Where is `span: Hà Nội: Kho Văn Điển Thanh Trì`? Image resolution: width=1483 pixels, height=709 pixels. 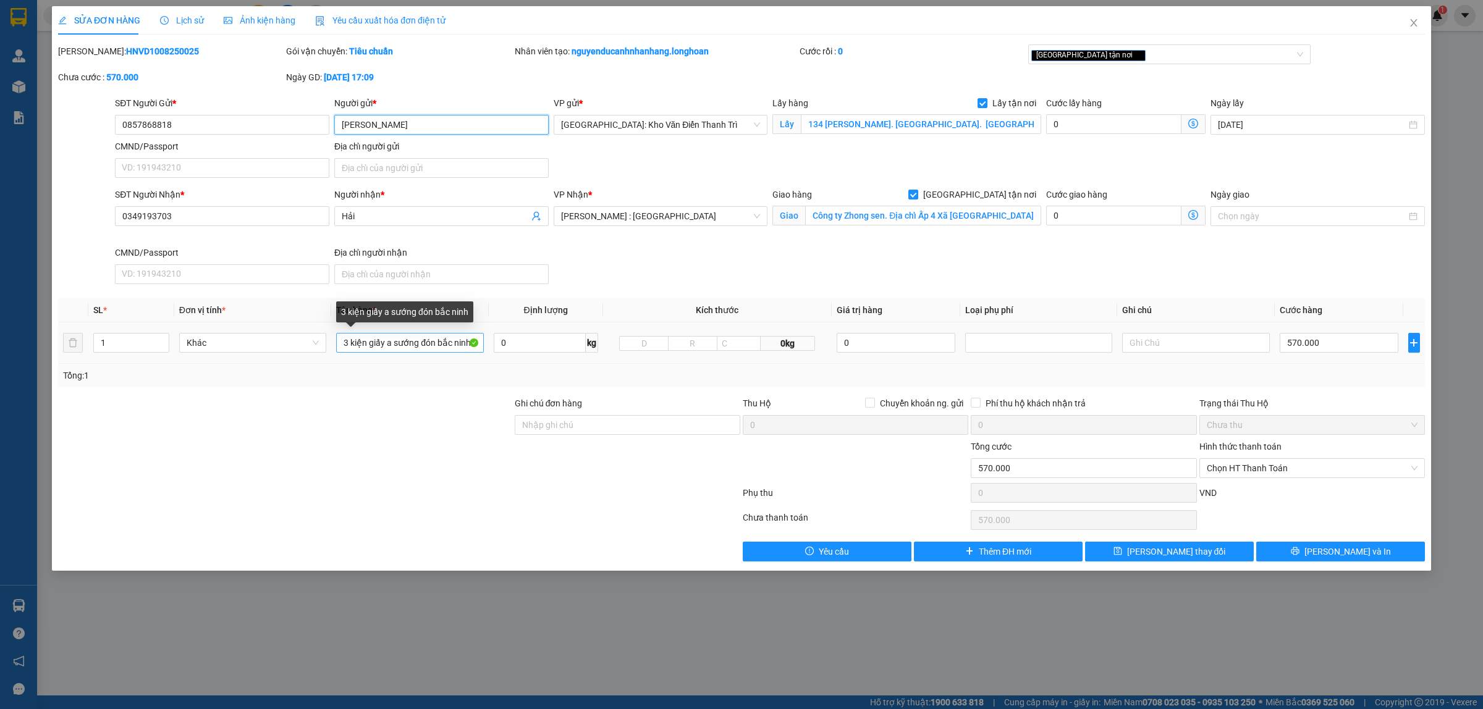
span: Hà Nội: Kho Văn Điển Thanh Trì is located at coordinates (661, 125).